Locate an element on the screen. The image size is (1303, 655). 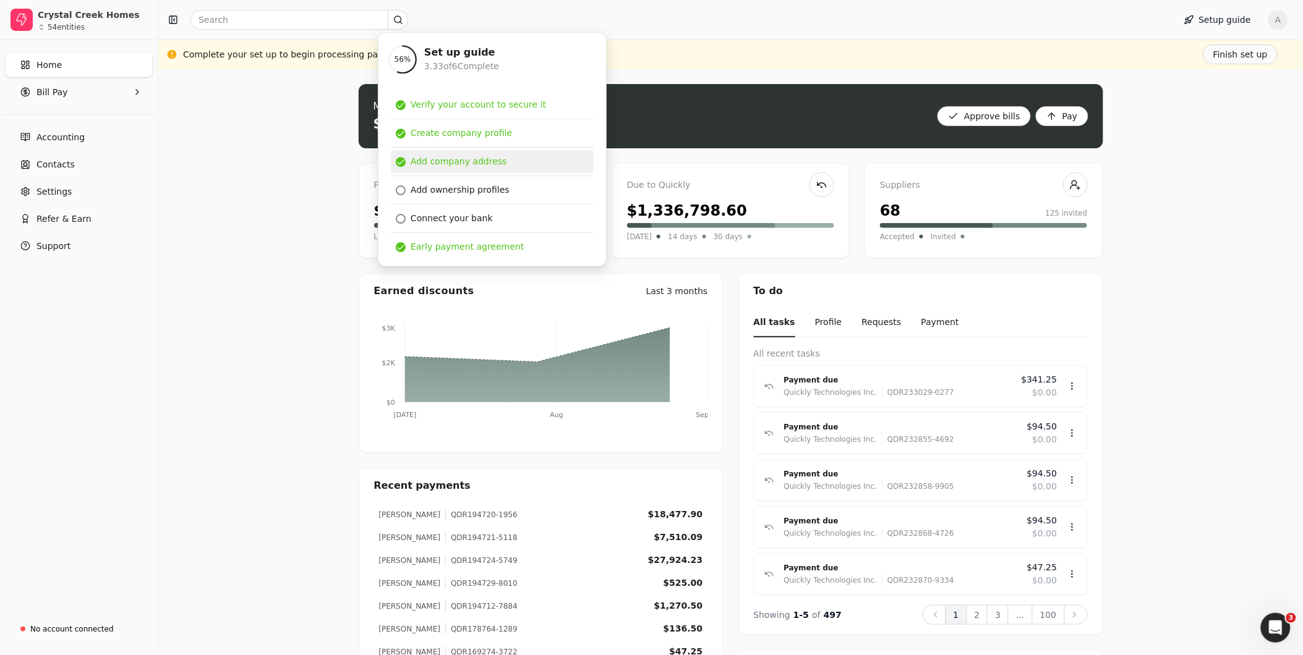
span: 3 is located at coordinates (1291, 618).